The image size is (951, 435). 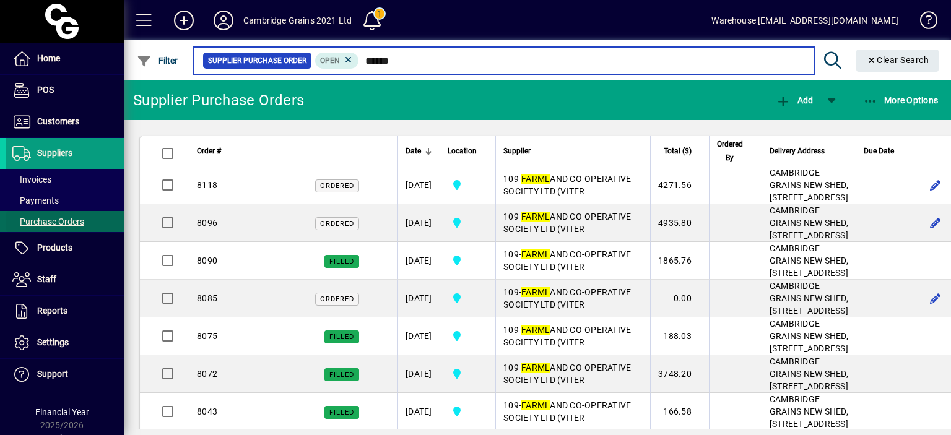 What do you see at coordinates (679, 223) in the screenshot?
I see `td: 4935.80` at bounding box center [679, 223].